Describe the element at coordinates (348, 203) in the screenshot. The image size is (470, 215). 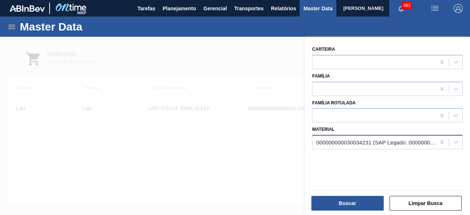
I see `button: Buscar` at that location.